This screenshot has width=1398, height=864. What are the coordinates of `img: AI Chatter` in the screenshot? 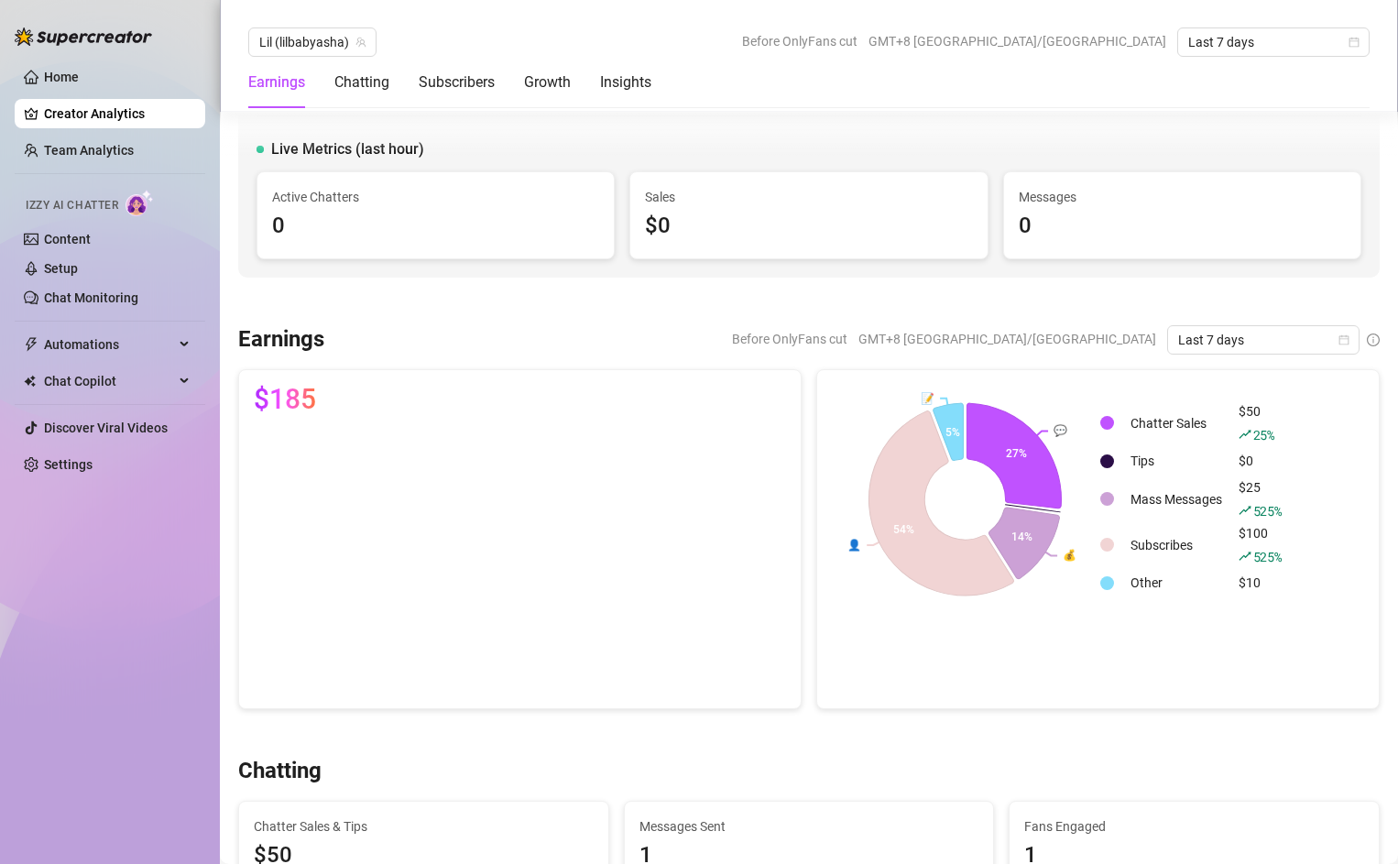 It's located at (139, 202).